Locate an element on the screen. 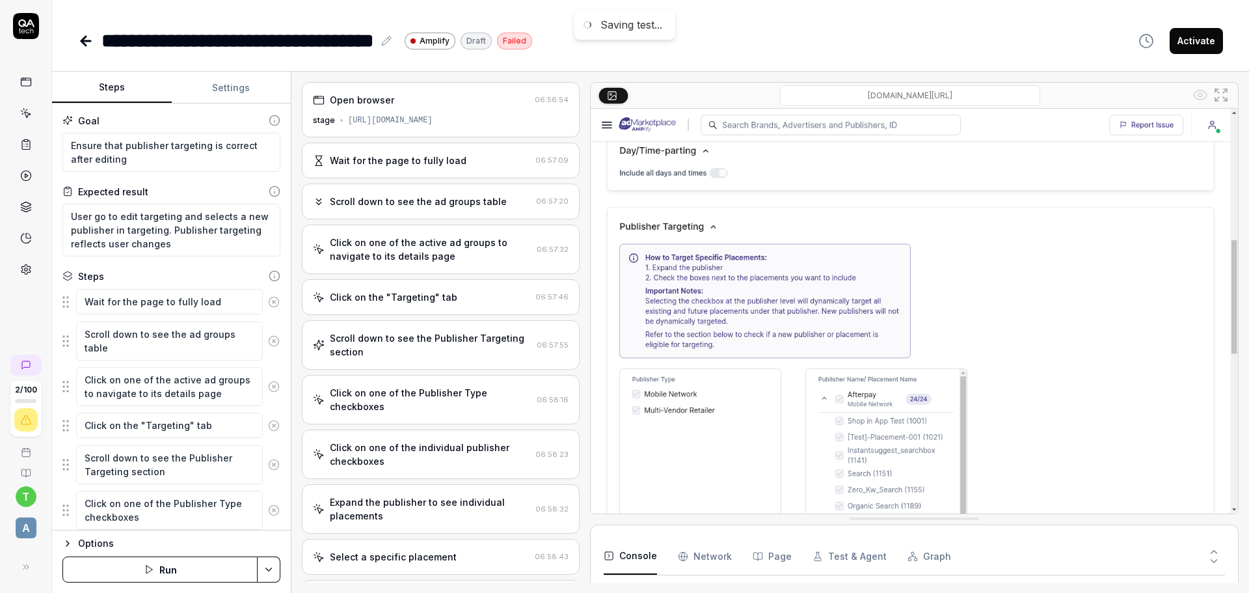  div: Options is located at coordinates (179, 543).